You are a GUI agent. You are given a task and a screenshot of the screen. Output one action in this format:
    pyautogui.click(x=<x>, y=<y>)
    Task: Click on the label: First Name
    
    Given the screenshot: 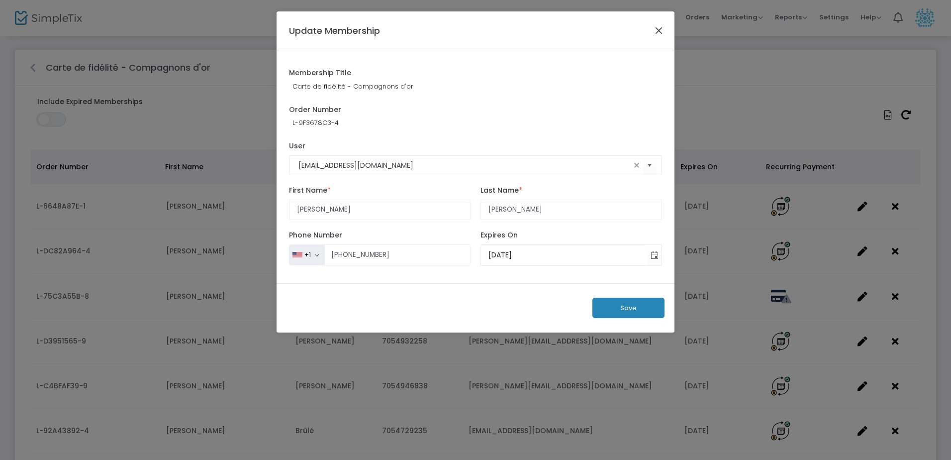 What is the action you would take?
    pyautogui.click(x=380, y=190)
    